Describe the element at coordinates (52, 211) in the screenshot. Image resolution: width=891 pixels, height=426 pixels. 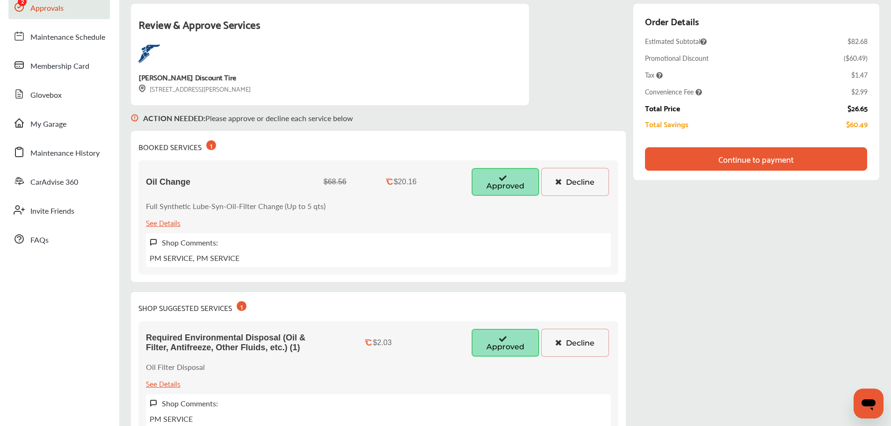
I see `span: Invite Friends` at that location.